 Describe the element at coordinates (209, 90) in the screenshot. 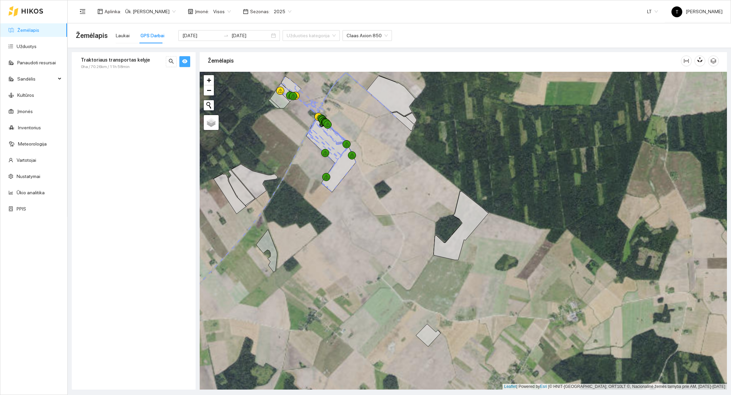

I see `a: Zoom out` at that location.